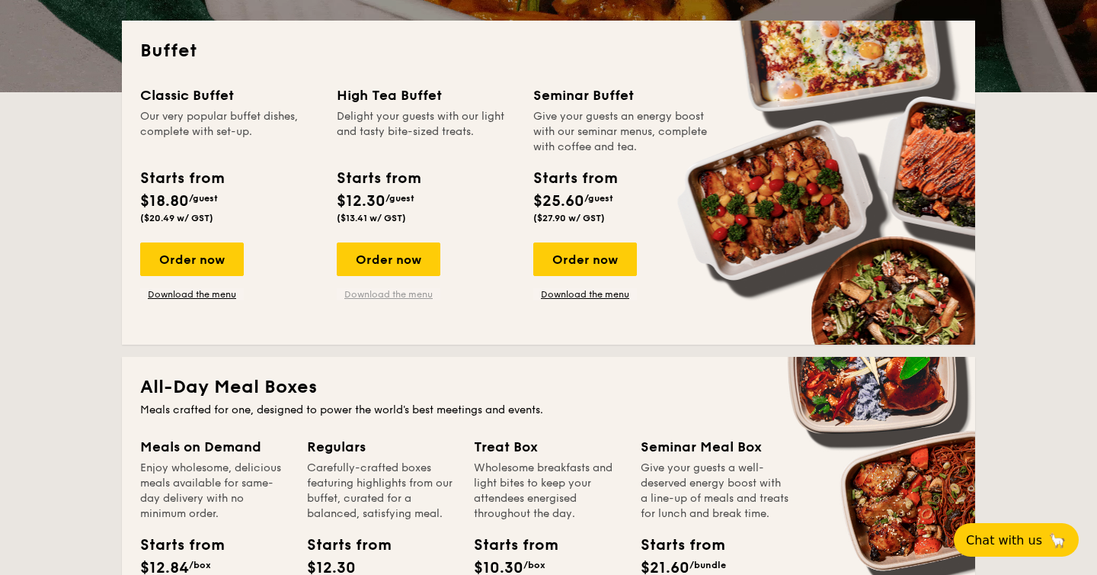 The width and height of the screenshot is (1097, 575). I want to click on span: ($27.90 w/ GST), so click(569, 218).